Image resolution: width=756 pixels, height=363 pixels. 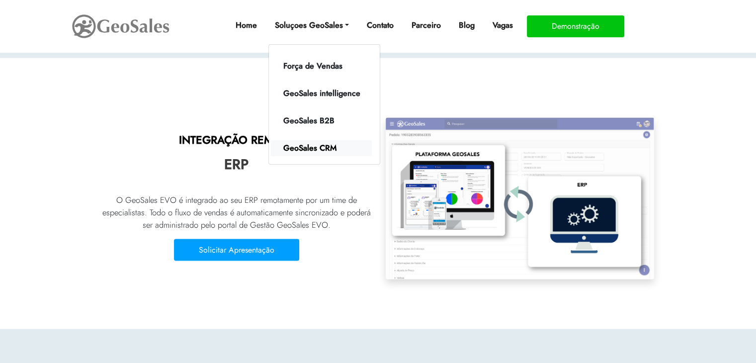 What do you see at coordinates (321, 66) in the screenshot?
I see `a: Força de Vendas` at bounding box center [321, 66].